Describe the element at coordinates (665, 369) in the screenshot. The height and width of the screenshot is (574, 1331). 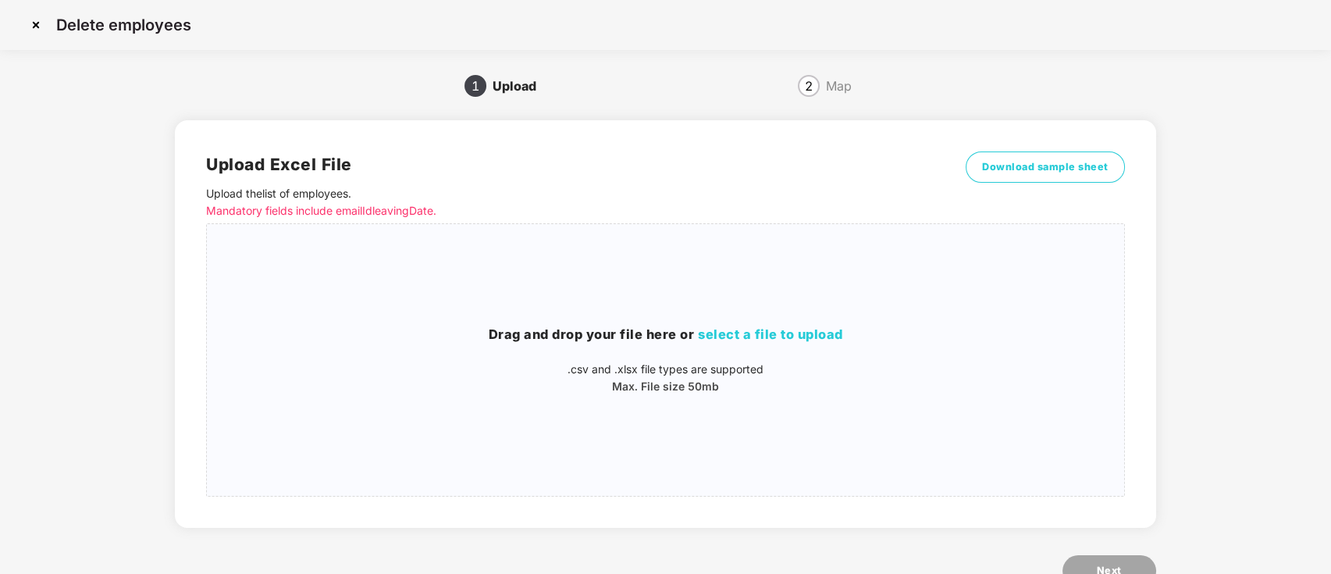
I see `p: .csv and .xlsx file types are supported` at that location.